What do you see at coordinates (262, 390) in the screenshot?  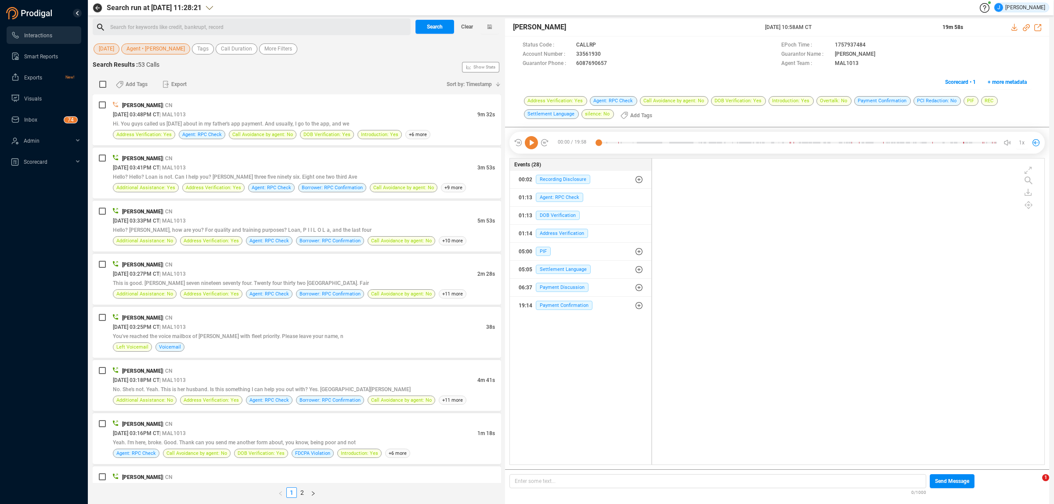 I see `span: No. She's not. Yeah. This is her husband. Is this something I can help you out with? Yes. [GEOGRA...` at bounding box center [262, 390].